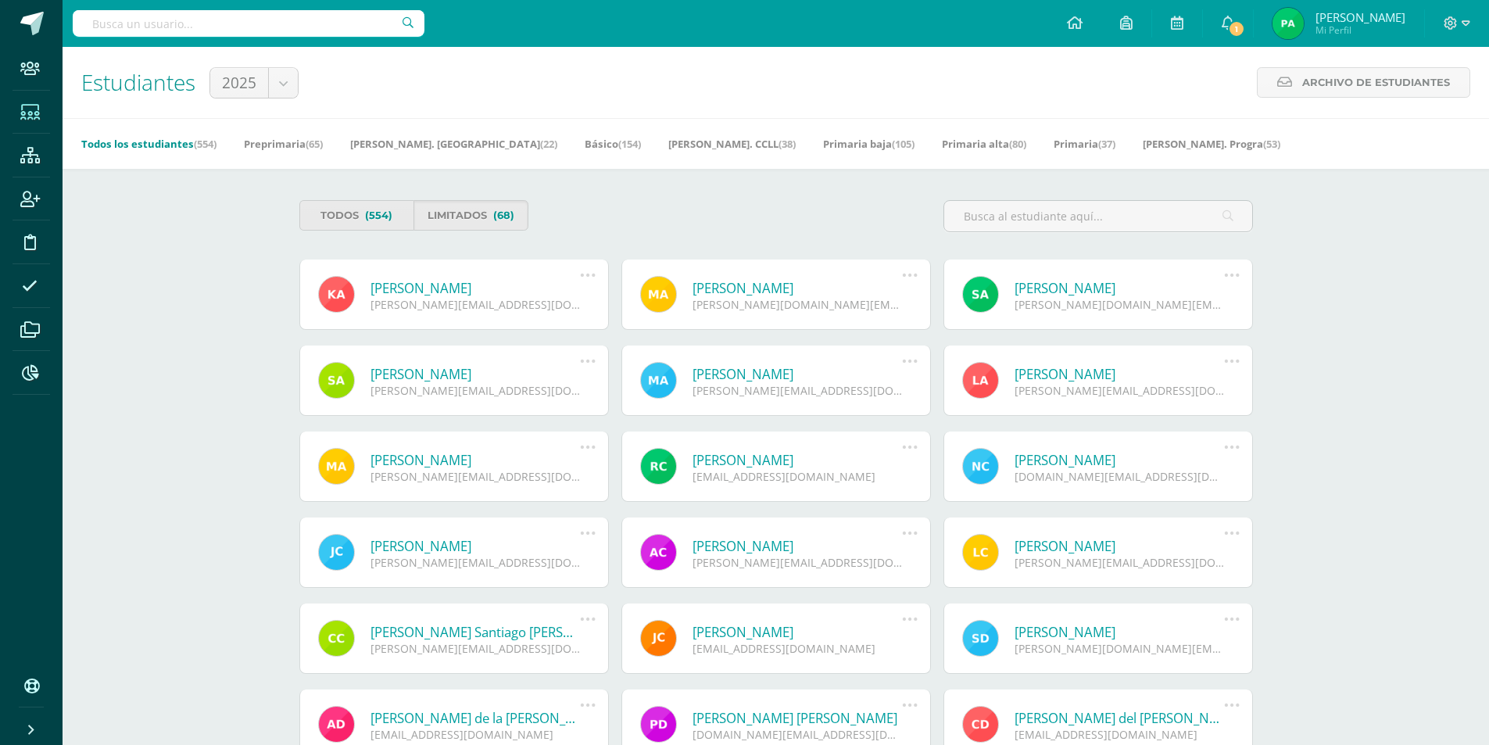 The width and height of the screenshot is (1489, 745). What do you see at coordinates (138, 82) in the screenshot?
I see `span: Estudiantes` at bounding box center [138, 82].